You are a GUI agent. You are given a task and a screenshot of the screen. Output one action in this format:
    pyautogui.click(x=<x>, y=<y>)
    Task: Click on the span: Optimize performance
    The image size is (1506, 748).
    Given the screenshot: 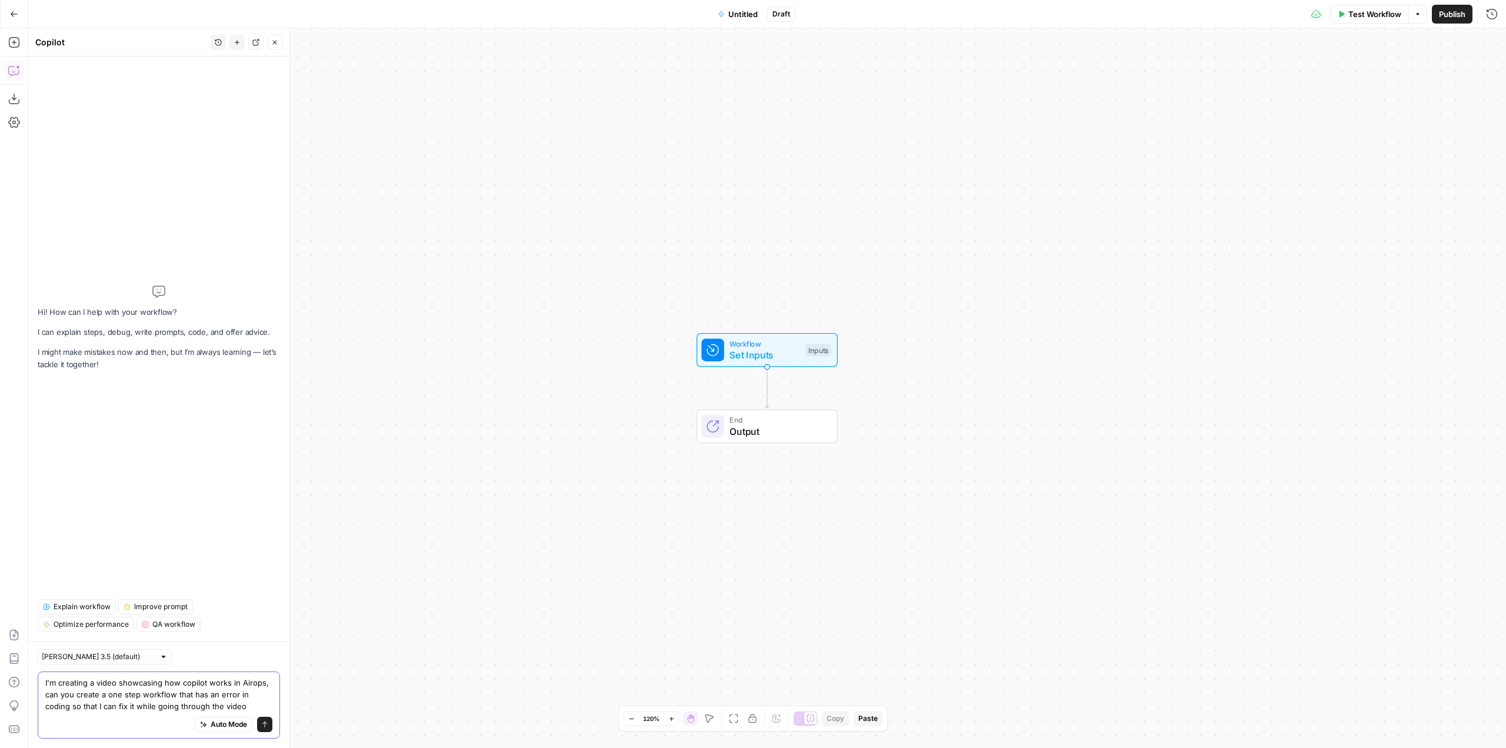 What is the action you would take?
    pyautogui.click(x=91, y=624)
    